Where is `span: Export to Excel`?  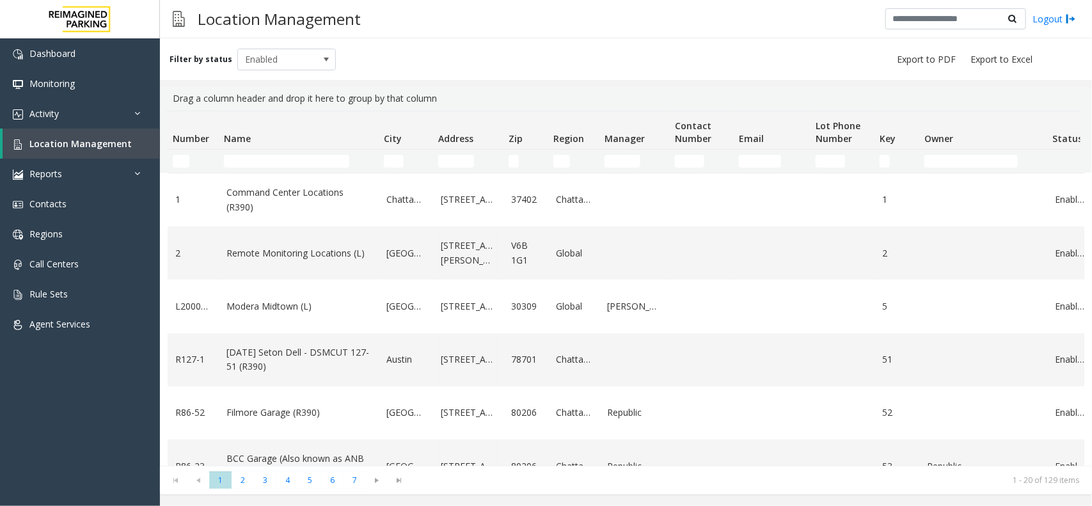
span: Export to Excel is located at coordinates (1001, 59).